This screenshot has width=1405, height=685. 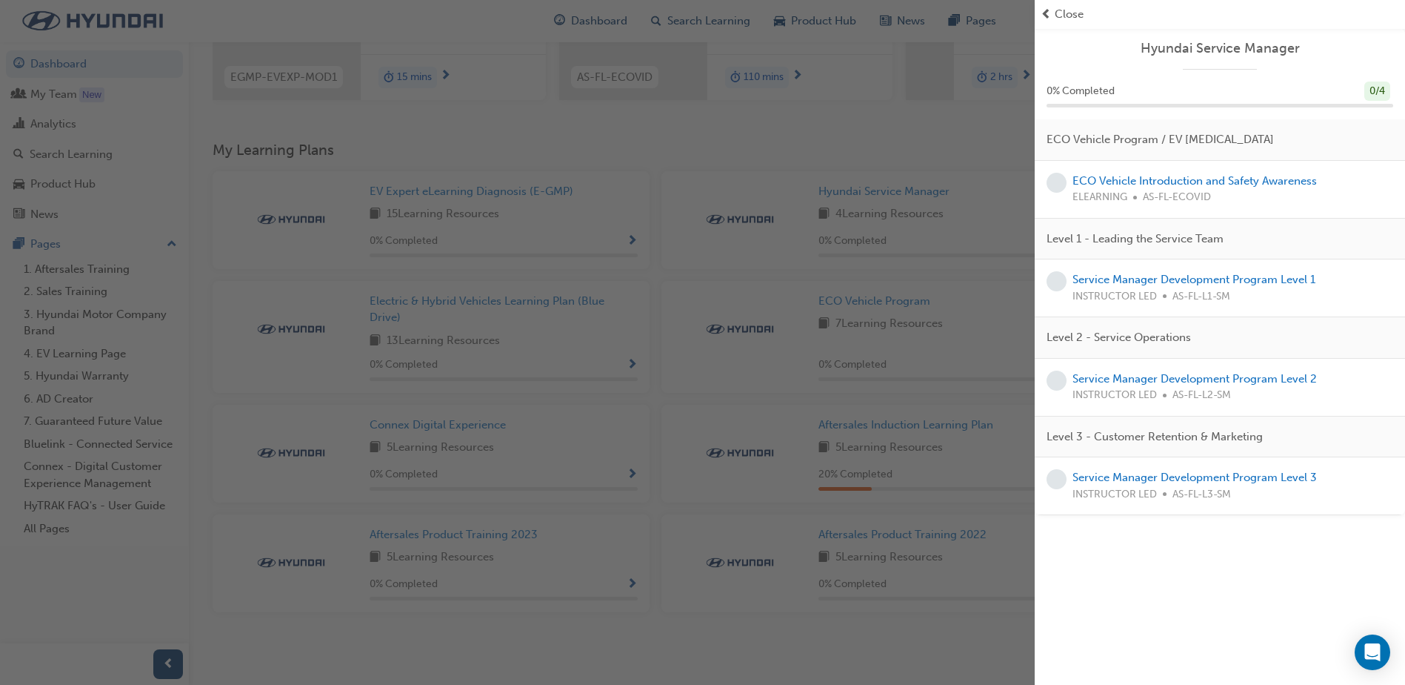 I want to click on button: prev-iconClose, so click(x=1220, y=14).